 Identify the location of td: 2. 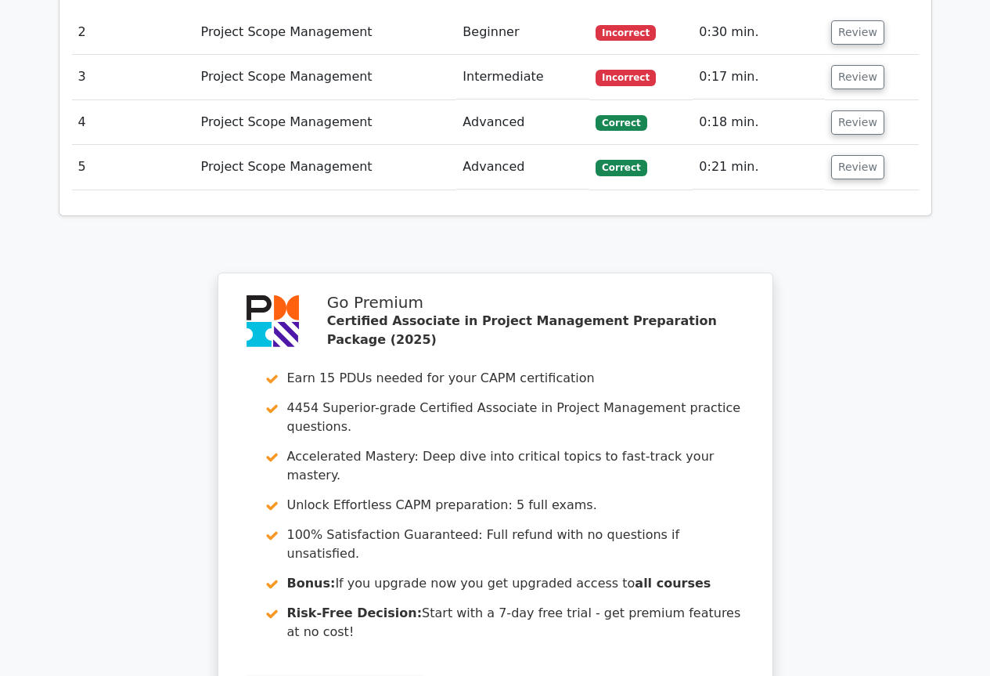
(133, 32).